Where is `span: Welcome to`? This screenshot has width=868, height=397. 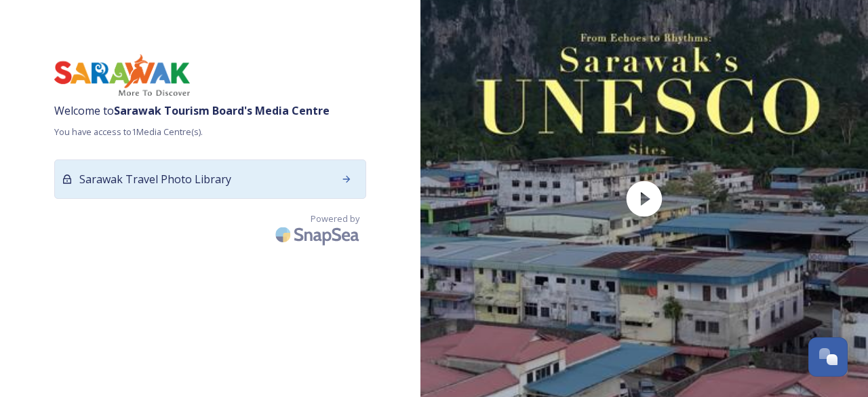
span: Welcome to is located at coordinates (210, 111).